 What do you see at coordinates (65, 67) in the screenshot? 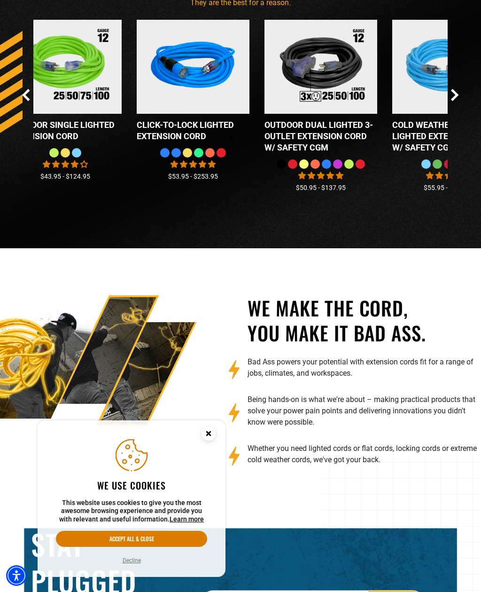
I see `img: Outdoor Single Lighted Extension Cord` at bounding box center [65, 67].